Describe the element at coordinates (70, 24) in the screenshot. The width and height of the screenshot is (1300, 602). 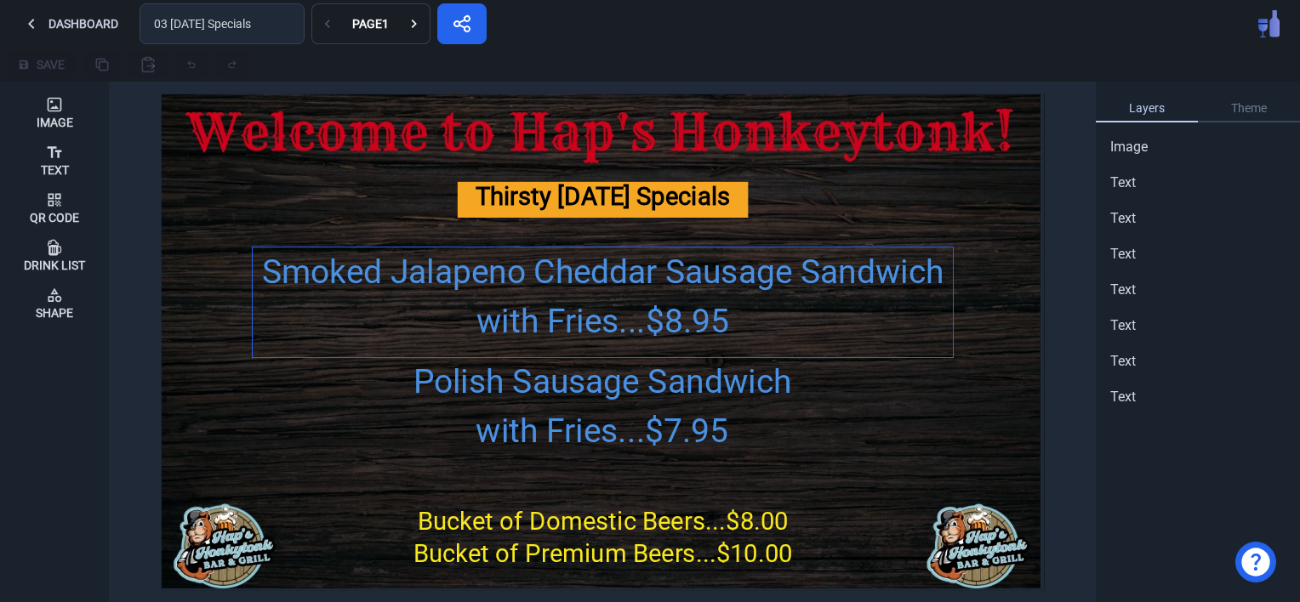
I see `button: Dashboard` at that location.